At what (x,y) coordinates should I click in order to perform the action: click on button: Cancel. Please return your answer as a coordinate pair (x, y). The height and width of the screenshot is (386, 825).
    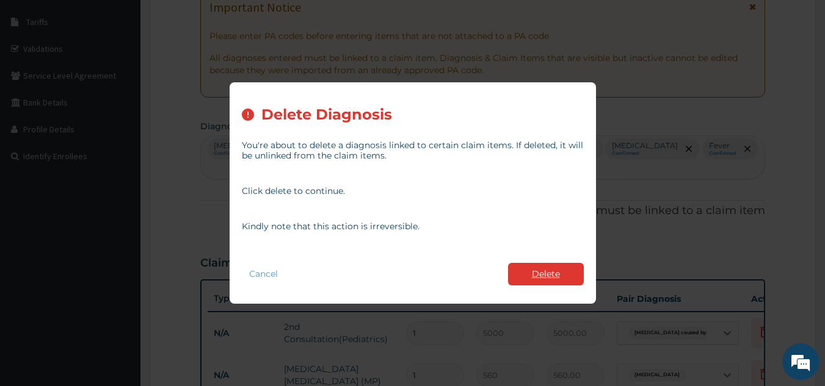
    Looking at the image, I should click on (263, 274).